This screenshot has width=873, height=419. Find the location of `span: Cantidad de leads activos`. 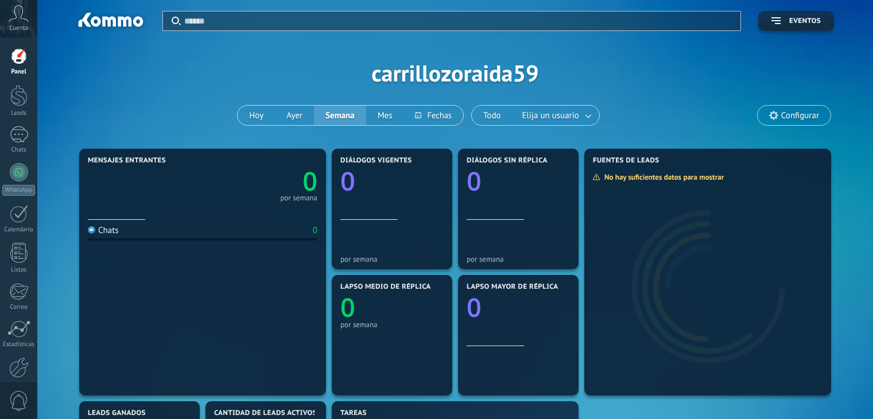

span: Cantidad de leads activos is located at coordinates (265, 413).